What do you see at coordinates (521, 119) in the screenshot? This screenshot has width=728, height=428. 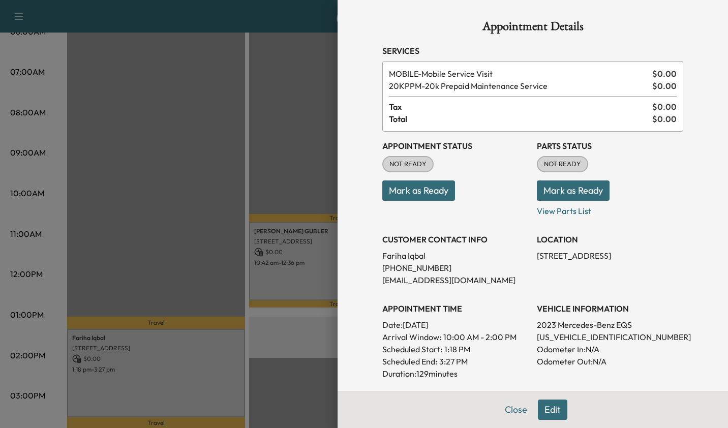 I see `span: Total` at bounding box center [521, 119].